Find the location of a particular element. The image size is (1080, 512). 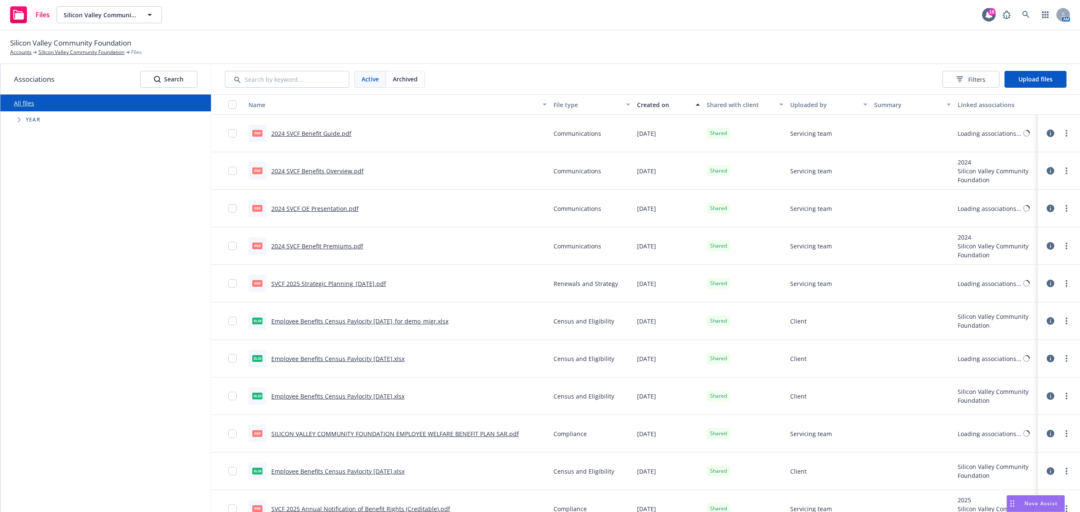

a: Report a Bug is located at coordinates (1006, 15).